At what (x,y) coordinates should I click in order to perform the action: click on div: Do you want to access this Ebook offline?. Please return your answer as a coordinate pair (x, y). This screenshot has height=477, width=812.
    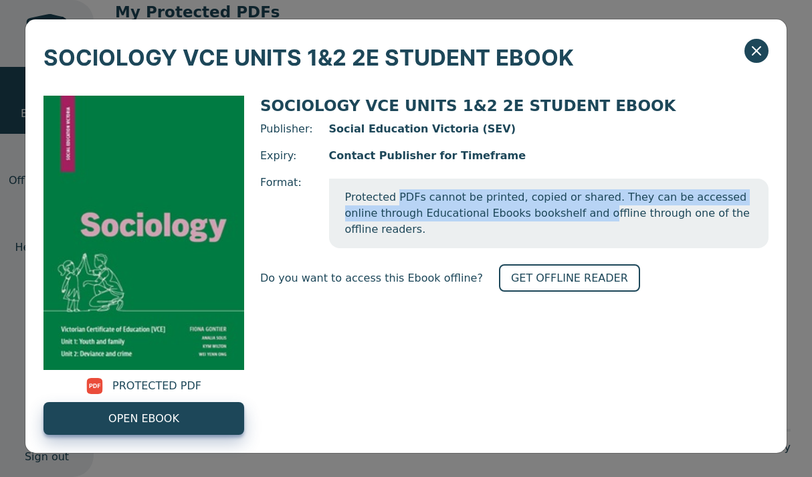
    Looking at the image, I should click on (514, 278).